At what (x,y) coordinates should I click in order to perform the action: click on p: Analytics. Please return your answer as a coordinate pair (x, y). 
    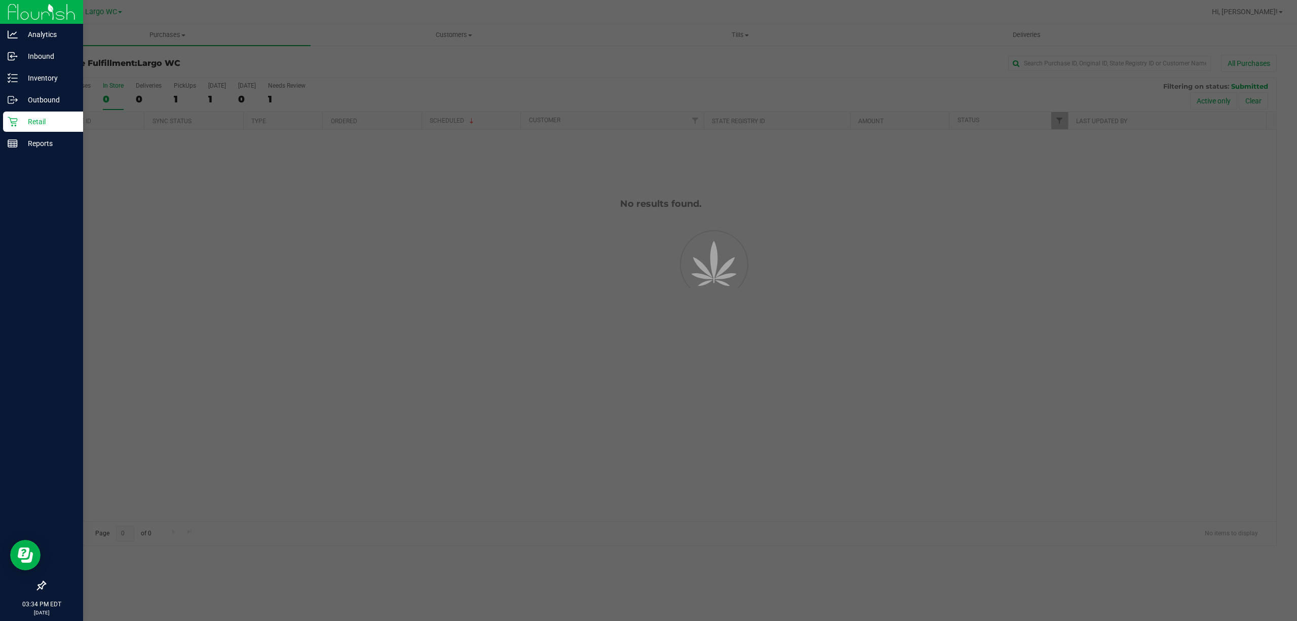
    Looking at the image, I should click on (48, 34).